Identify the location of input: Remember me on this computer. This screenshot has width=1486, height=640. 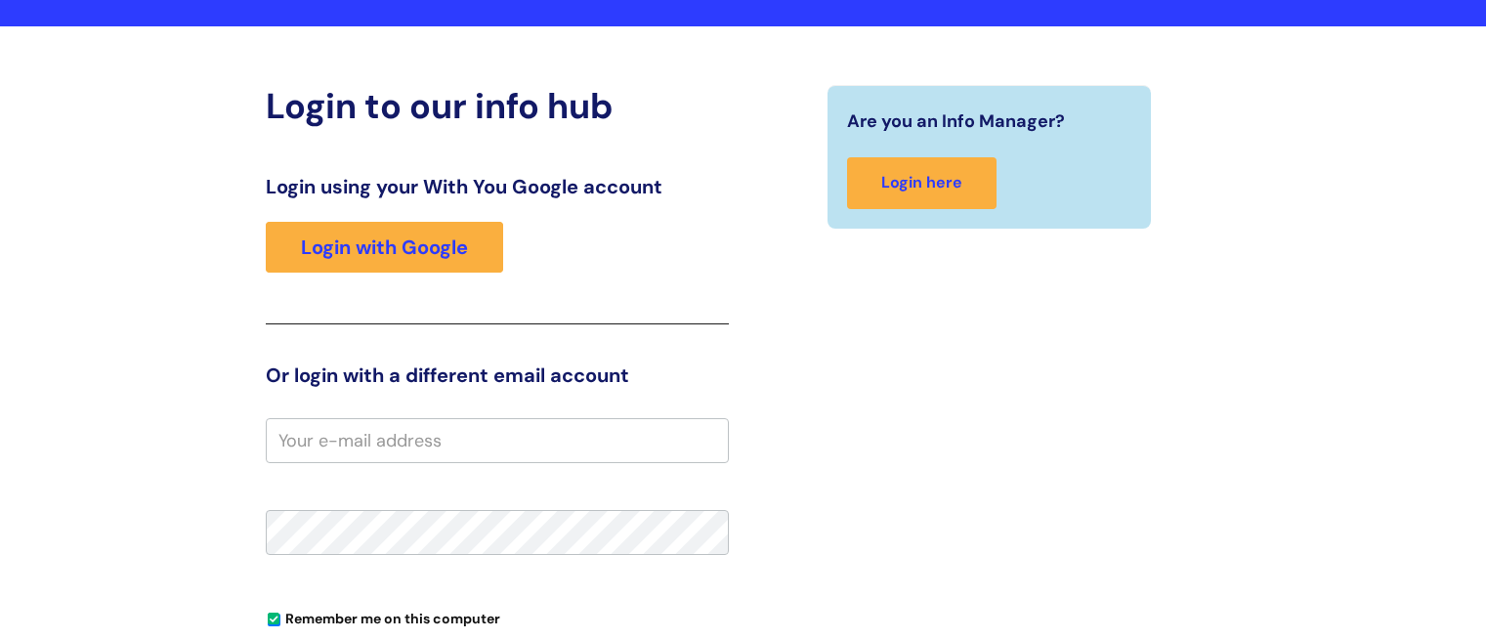
(274, 620).